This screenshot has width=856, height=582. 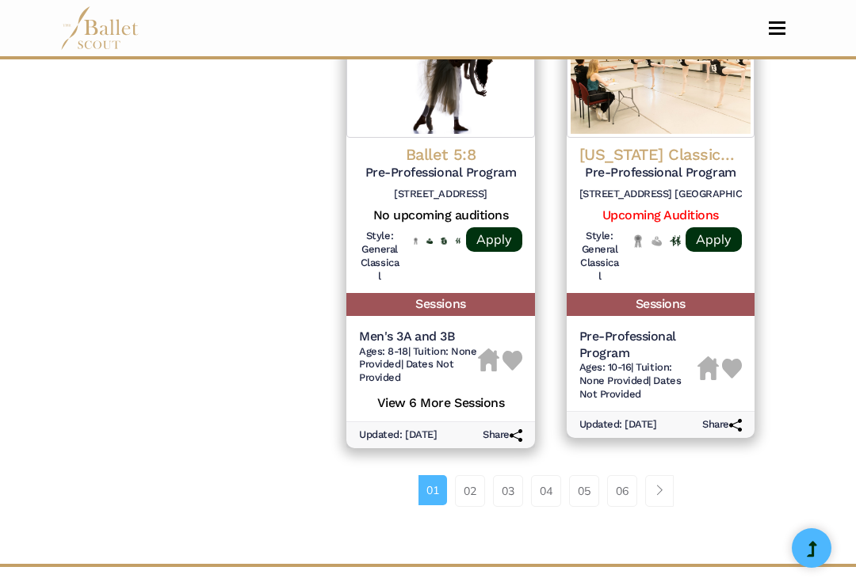 I want to click on h5: Men's 3A and 3B, so click(x=418, y=337).